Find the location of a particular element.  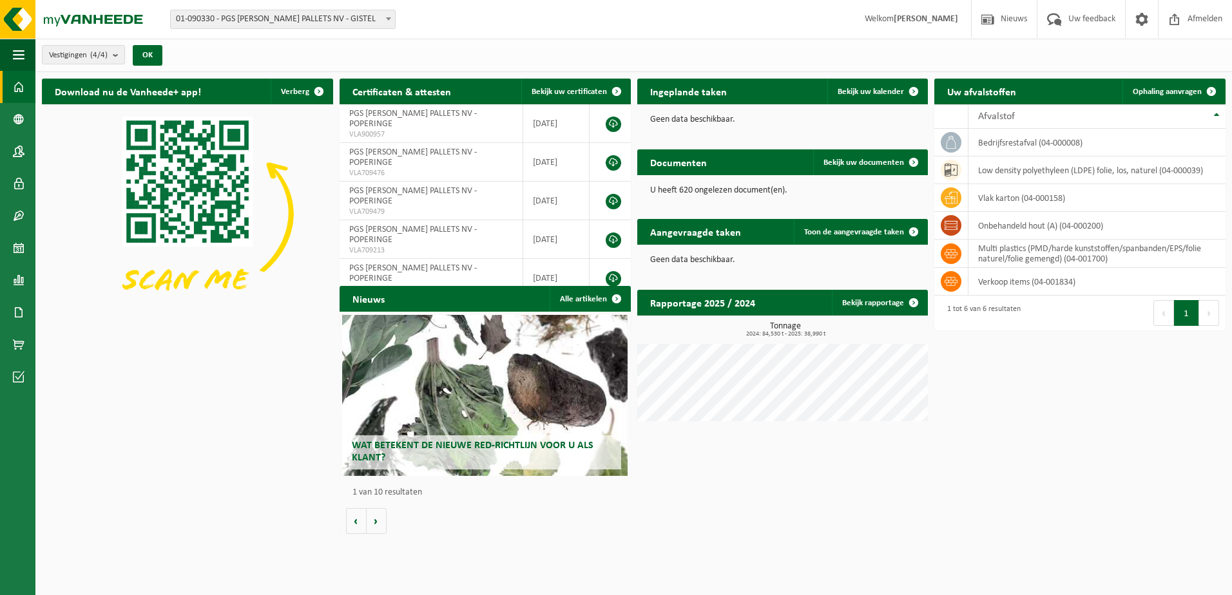

span: Bekijk uw certificaten is located at coordinates (569, 91).